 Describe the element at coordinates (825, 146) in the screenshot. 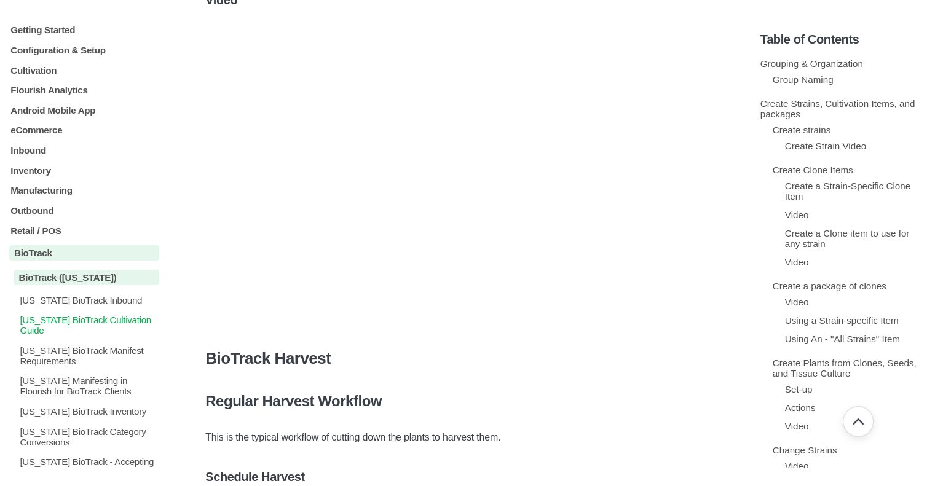

I see `a: Create Strain Video` at that location.